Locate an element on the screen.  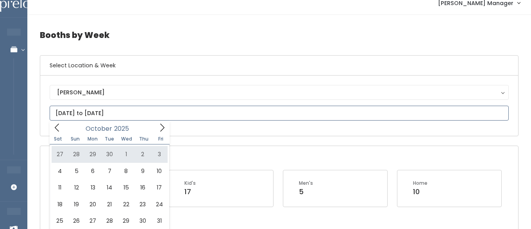
span: October 3, 2025 is located at coordinates (159, 154).